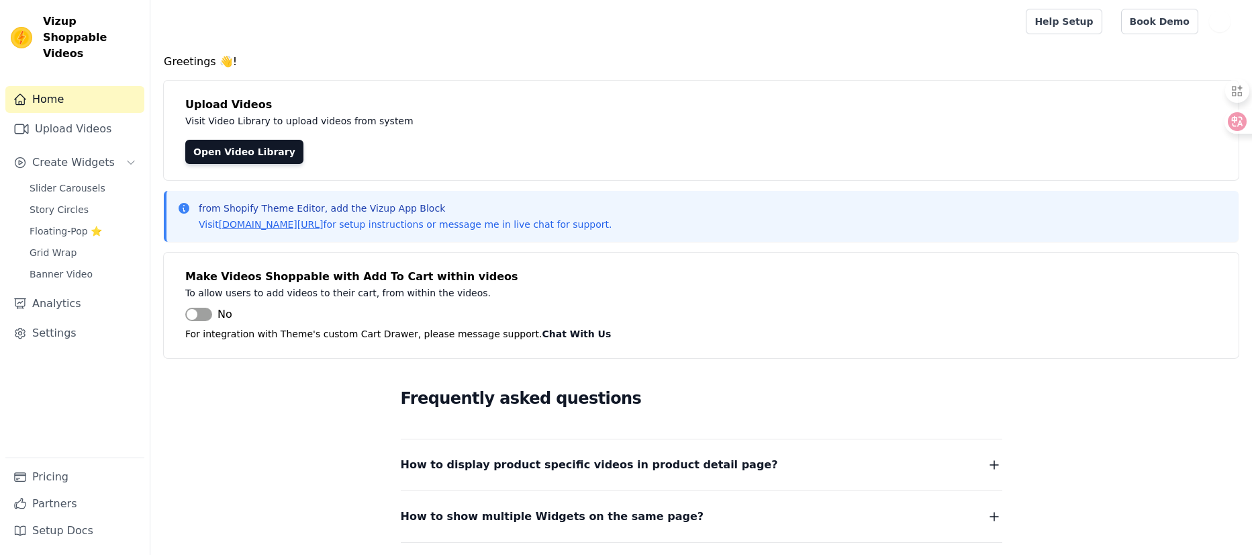 The height and width of the screenshot is (555, 1252). I want to click on a: Floating-Pop ⭐, so click(83, 231).